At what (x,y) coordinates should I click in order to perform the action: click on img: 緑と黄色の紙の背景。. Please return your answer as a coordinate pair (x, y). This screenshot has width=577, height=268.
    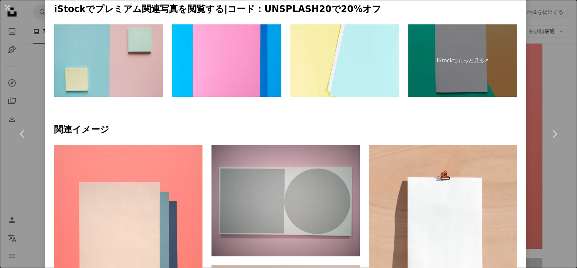
    Looking at the image, I should click on (345, 61).